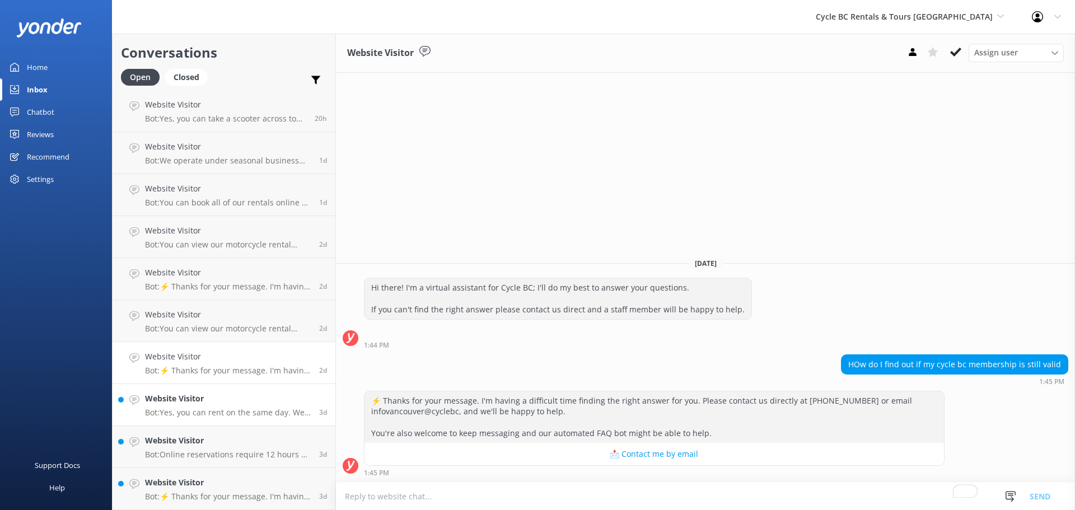 The width and height of the screenshot is (1075, 510). What do you see at coordinates (654, 454) in the screenshot?
I see `button: 📩 Contact me by email` at bounding box center [654, 454].